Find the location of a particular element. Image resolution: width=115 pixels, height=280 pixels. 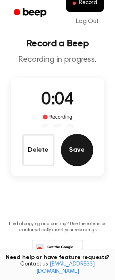

p: Tired of copying and pasting? Use the extension to automatically insert your recordings. is located at coordinates (57, 227).